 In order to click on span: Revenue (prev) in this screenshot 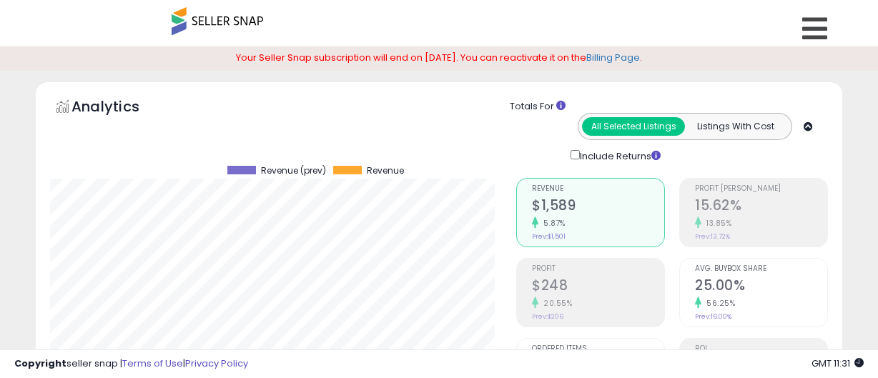, I will do `click(293, 171)`.